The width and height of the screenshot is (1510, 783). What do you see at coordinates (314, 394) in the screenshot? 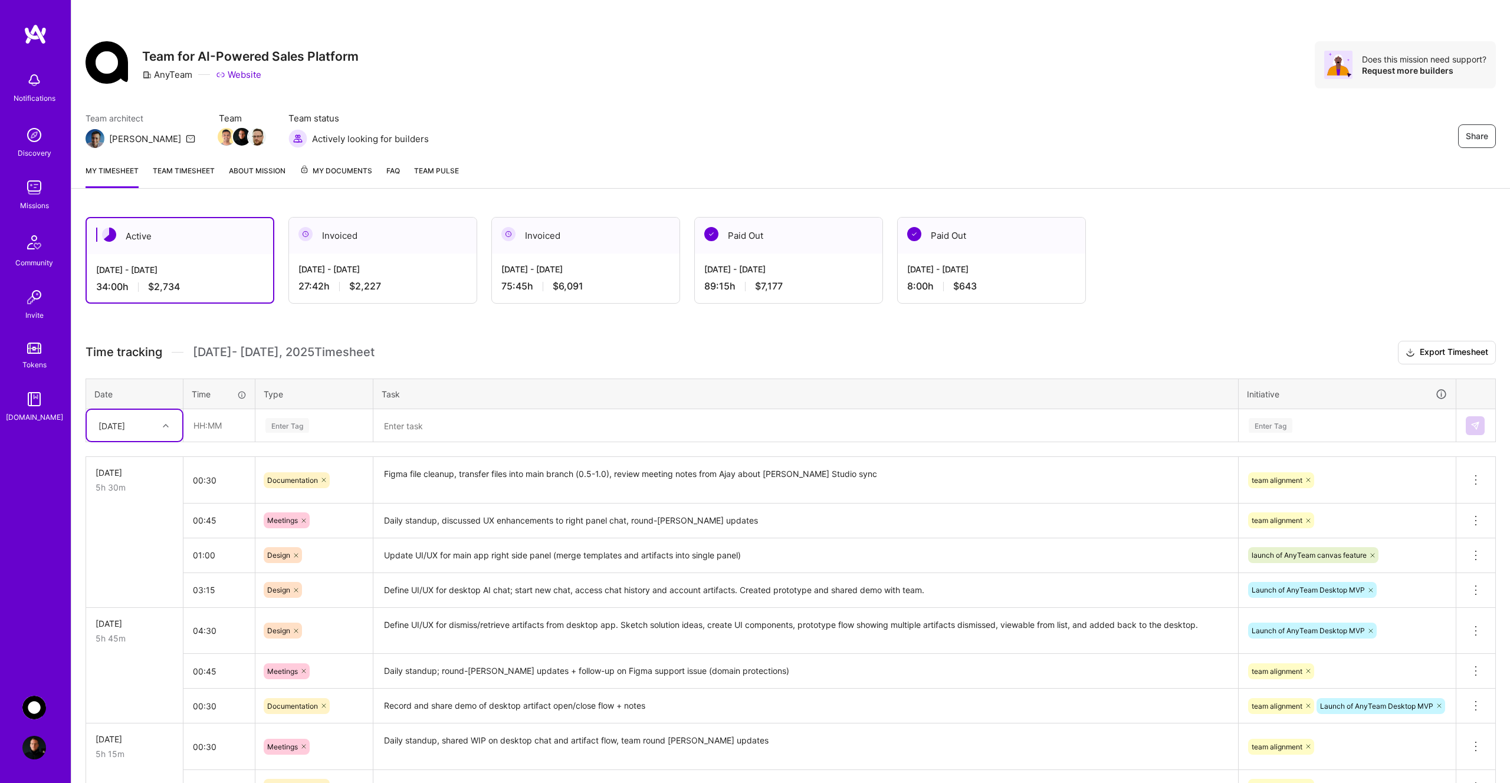
I see `th: Type` at bounding box center [314, 394].